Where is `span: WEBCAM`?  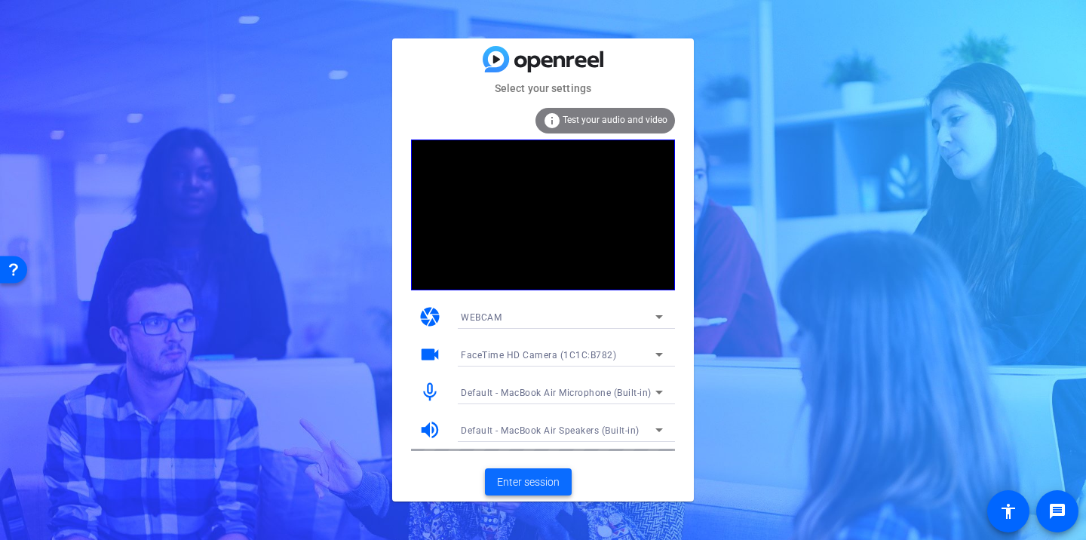 span: WEBCAM is located at coordinates (481, 317).